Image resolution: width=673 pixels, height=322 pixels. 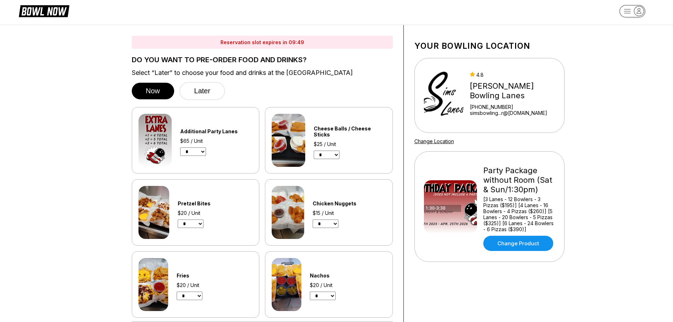 I want to click on a: Change Location, so click(x=434, y=141).